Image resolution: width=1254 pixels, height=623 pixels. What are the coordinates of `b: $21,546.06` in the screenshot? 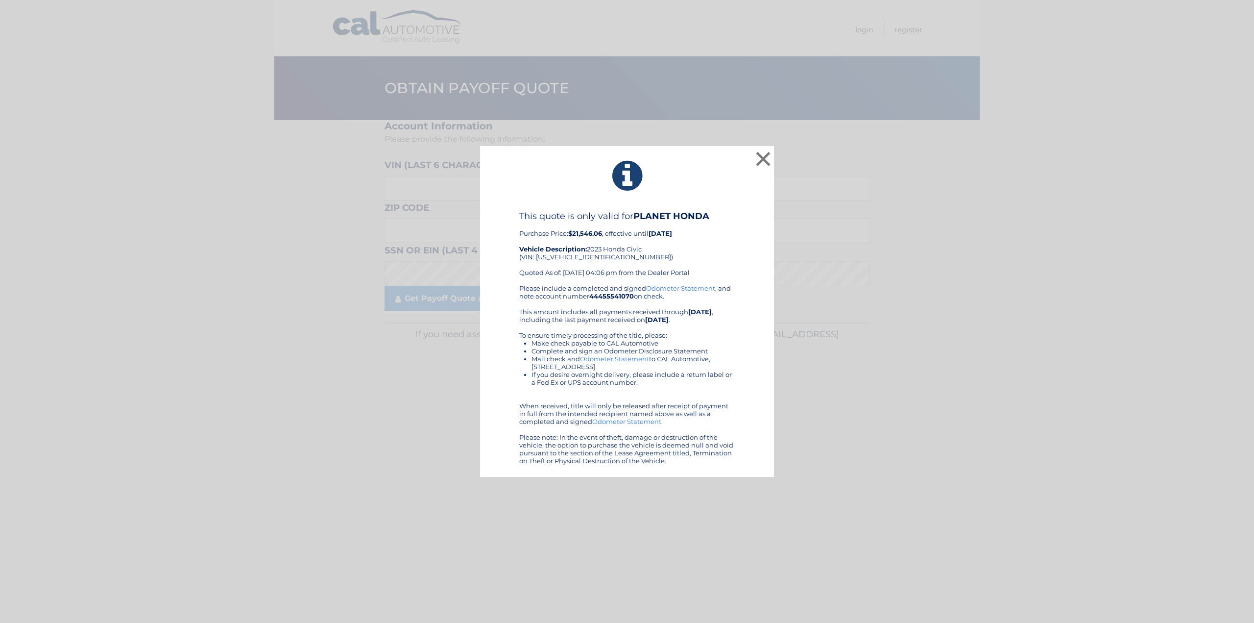 It's located at (585, 233).